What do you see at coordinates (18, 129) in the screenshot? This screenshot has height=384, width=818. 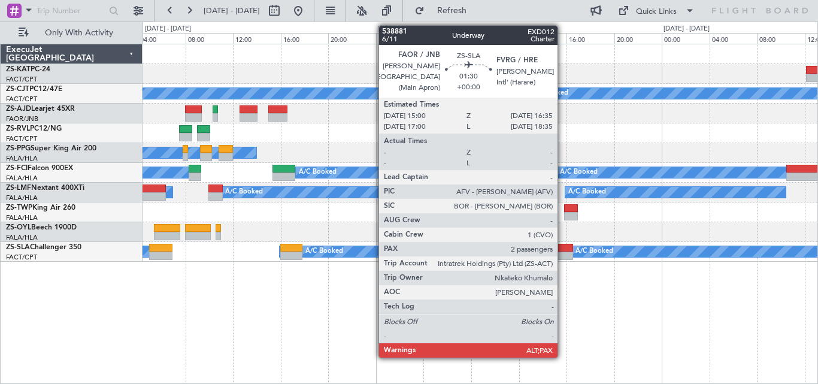 I see `span: ZS-RVL` at bounding box center [18, 129].